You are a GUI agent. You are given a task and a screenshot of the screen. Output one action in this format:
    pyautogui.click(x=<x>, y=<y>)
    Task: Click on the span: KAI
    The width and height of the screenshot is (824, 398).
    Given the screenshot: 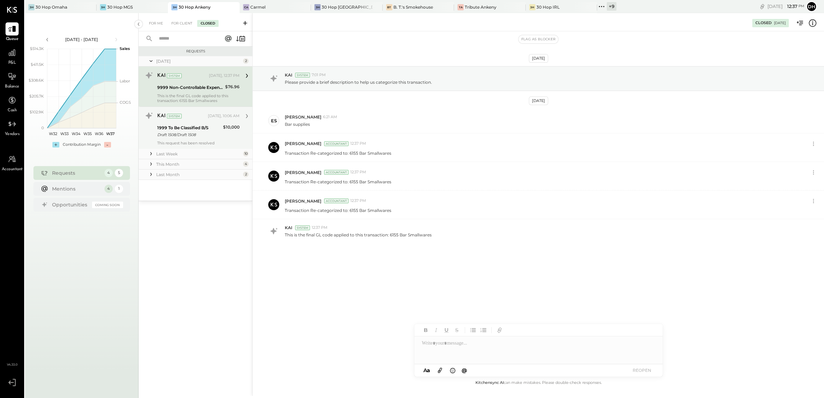 What is the action you would take?
    pyautogui.click(x=289, y=228)
    